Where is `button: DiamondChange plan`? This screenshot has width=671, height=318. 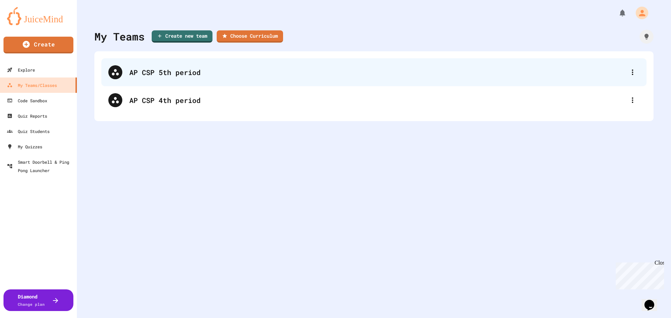 button: DiamondChange plan is located at coordinates (38, 301).